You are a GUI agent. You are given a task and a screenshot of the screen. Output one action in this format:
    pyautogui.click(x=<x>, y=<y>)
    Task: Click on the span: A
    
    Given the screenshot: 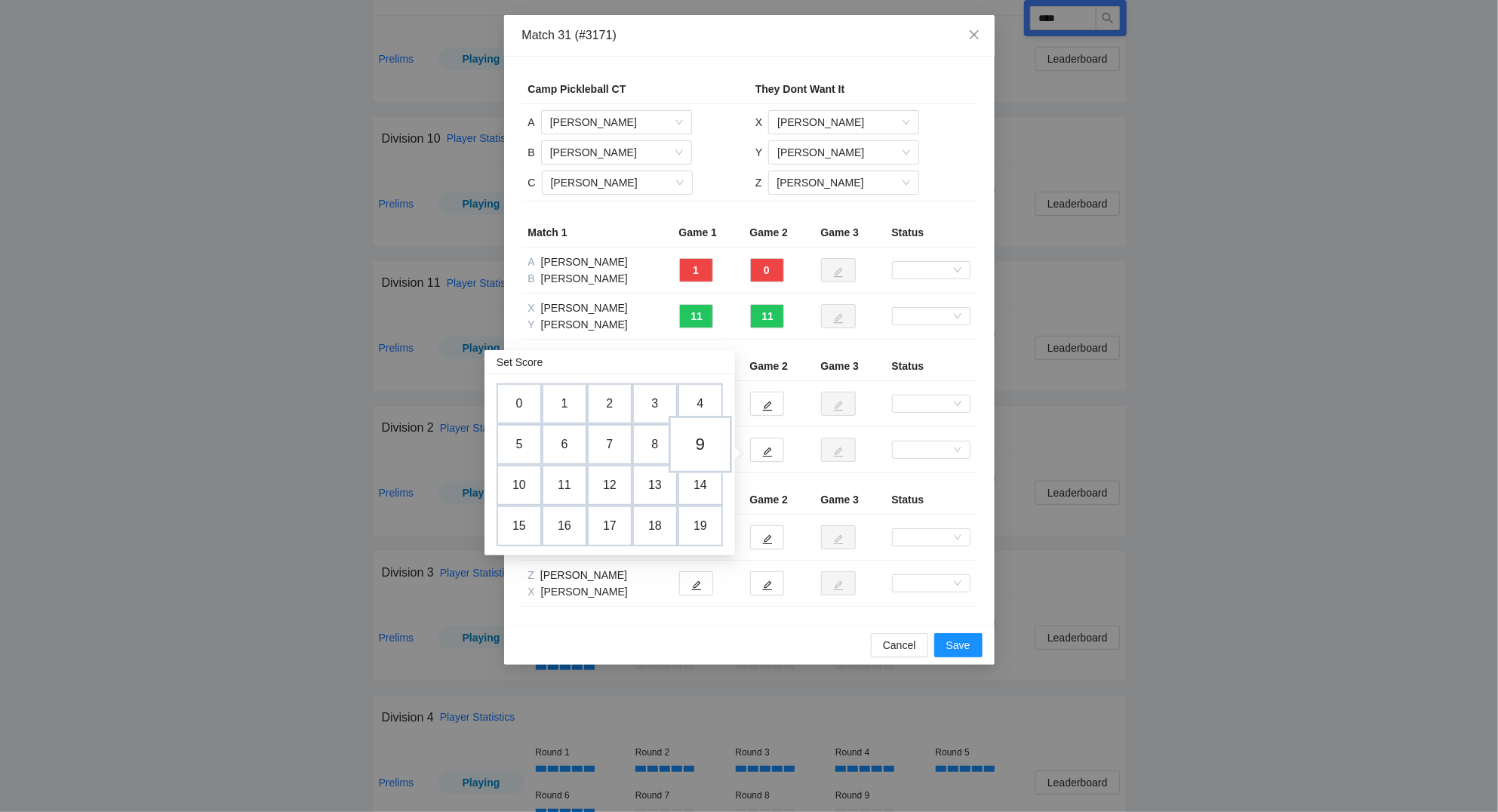 What is the action you would take?
    pyautogui.click(x=533, y=261)
    